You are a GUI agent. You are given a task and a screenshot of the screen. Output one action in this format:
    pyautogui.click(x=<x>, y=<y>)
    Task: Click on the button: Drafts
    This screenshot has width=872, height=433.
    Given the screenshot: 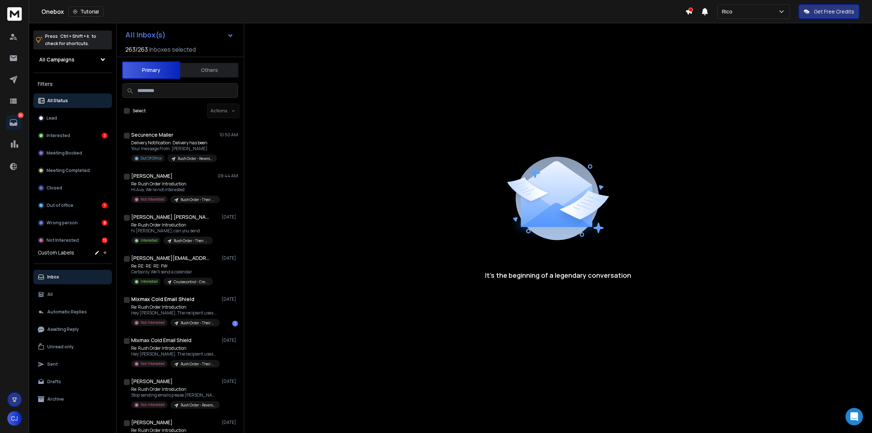 What is the action you would take?
    pyautogui.click(x=73, y=382)
    